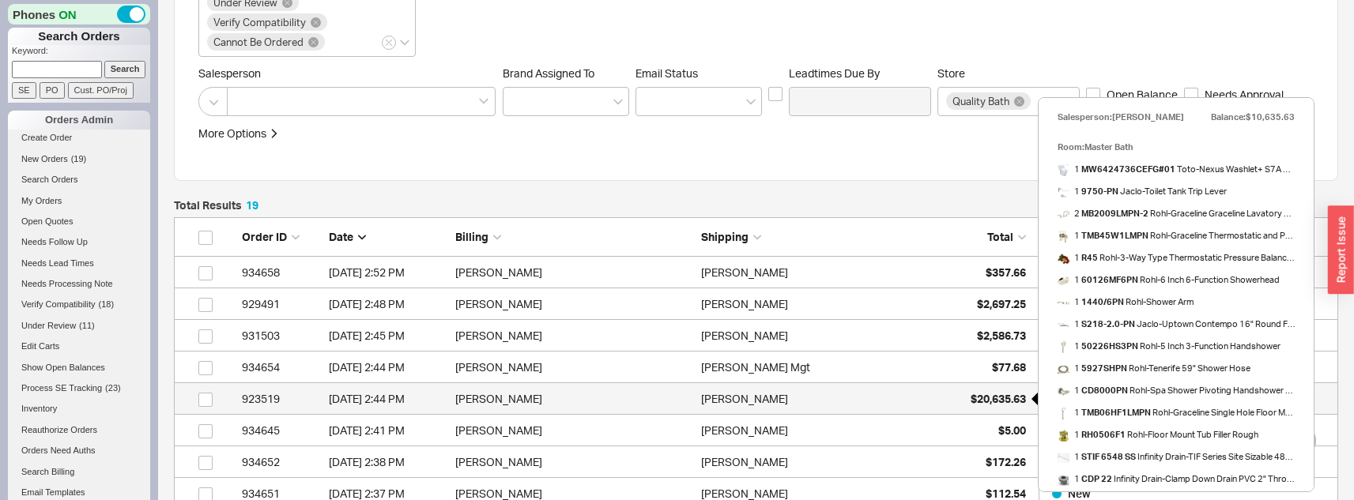 The height and width of the screenshot is (500, 1354). What do you see at coordinates (281, 431) in the screenshot?
I see `div: 934645` at bounding box center [281, 431].